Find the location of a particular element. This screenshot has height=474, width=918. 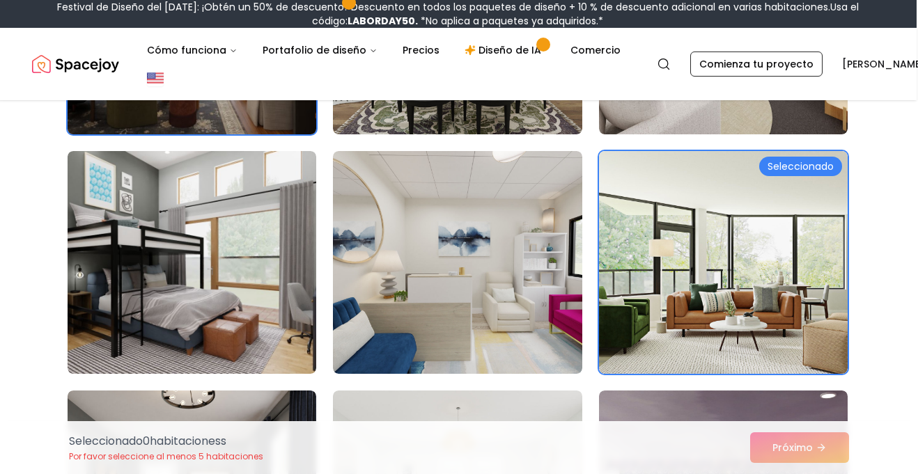

img: Logotipo de Spacejoy is located at coordinates (75, 64).